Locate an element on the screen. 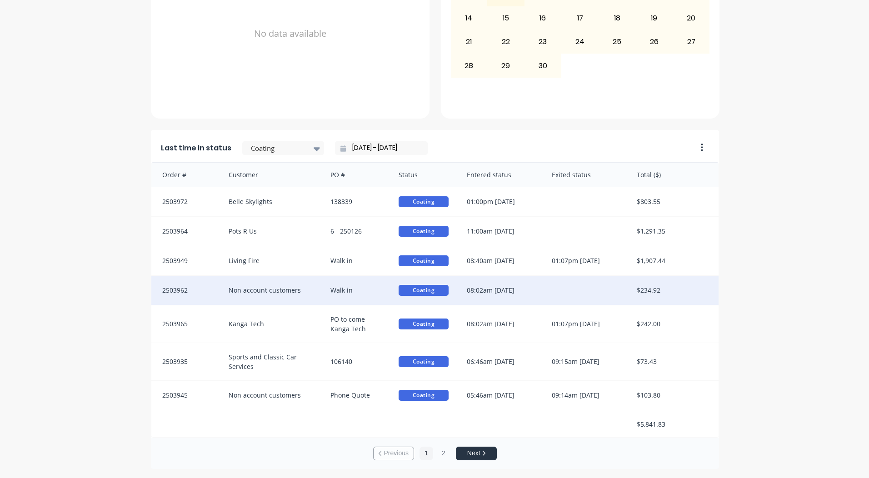 The width and height of the screenshot is (869, 478). div: 15 is located at coordinates (506, 18).